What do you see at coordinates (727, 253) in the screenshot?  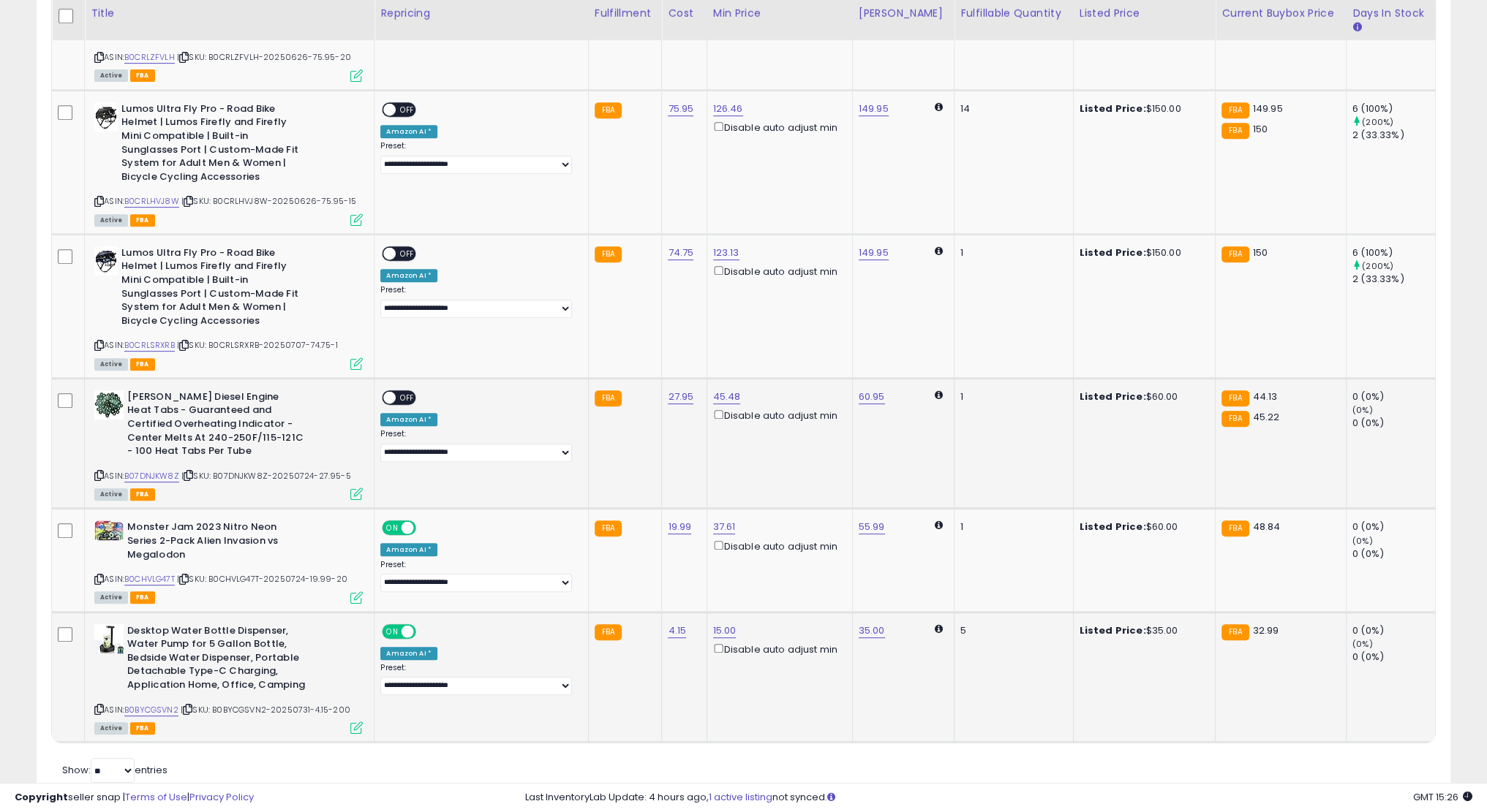 I see `a: 123.13` at bounding box center [727, 253].